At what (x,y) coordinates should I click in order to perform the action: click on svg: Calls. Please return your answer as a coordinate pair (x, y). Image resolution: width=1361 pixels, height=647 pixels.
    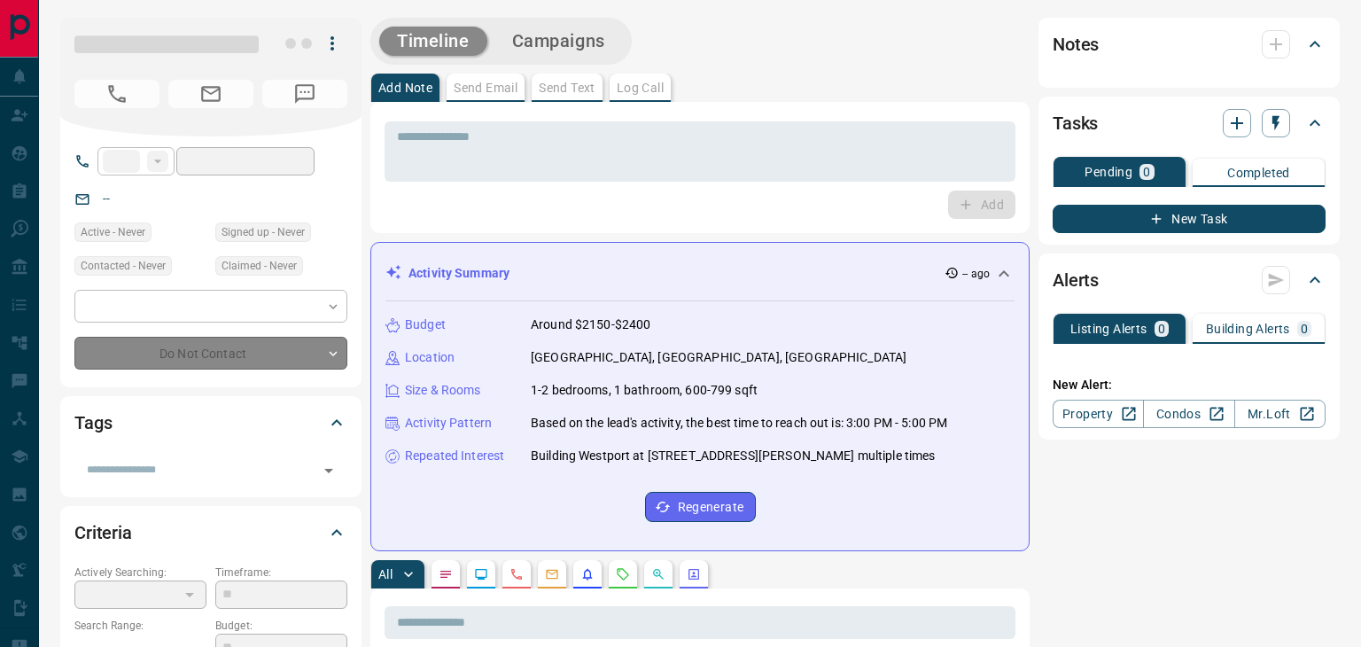
    Looking at the image, I should click on (516, 574).